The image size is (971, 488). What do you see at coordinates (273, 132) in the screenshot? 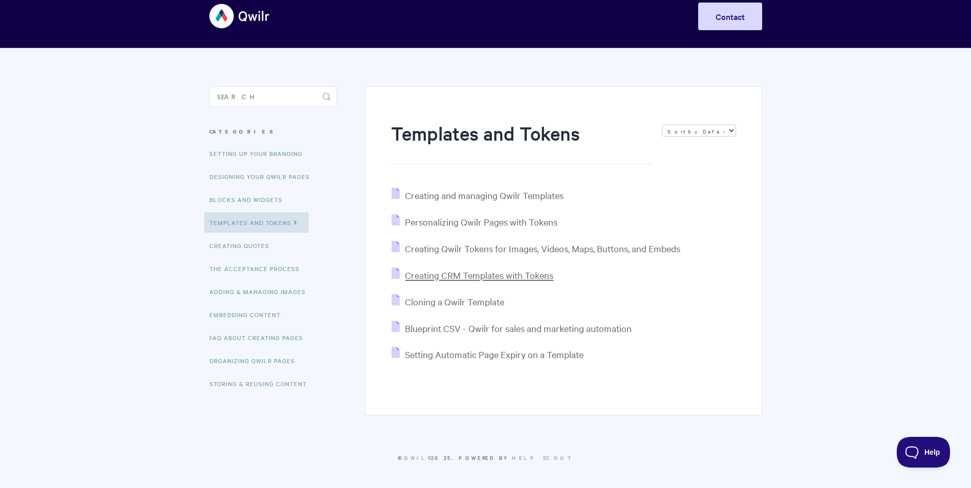
I see `h3: Categories` at bounding box center [273, 132].